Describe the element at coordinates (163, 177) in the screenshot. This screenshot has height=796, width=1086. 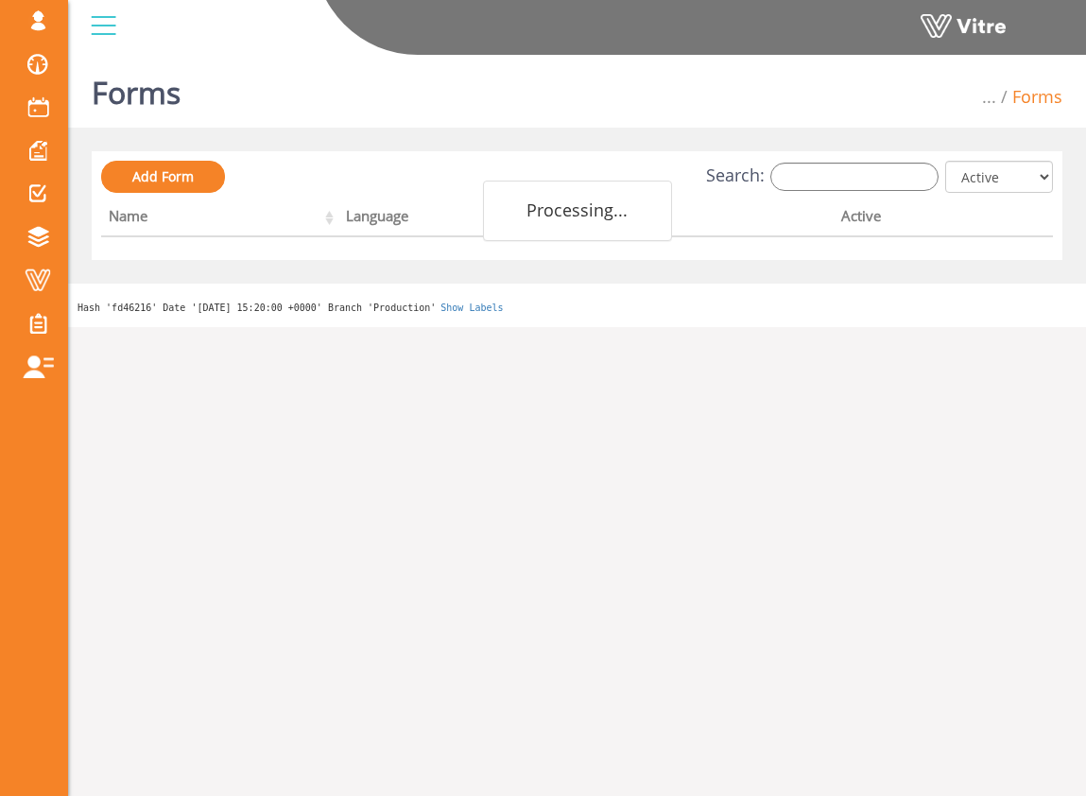
I see `a: Add Form` at that location.